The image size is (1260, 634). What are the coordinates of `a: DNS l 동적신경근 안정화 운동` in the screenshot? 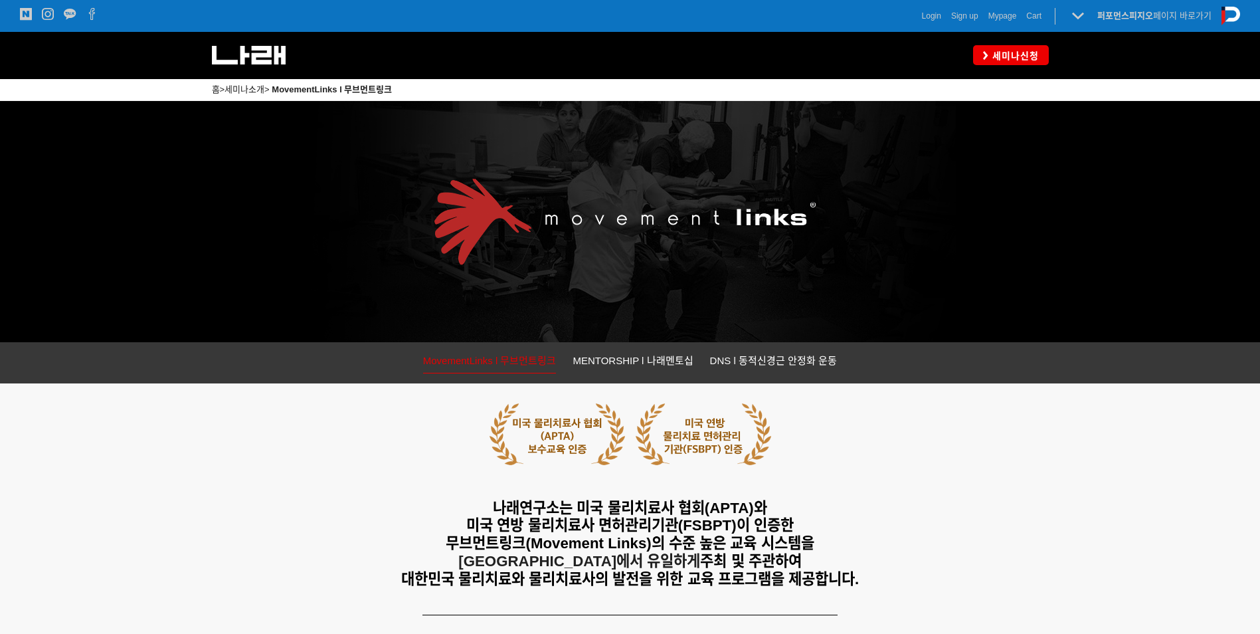 It's located at (774, 362).